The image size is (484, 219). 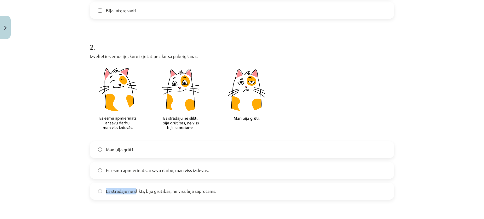 What do you see at coordinates (121, 10) in the screenshot?
I see `span: Bija interesanti` at bounding box center [121, 10].